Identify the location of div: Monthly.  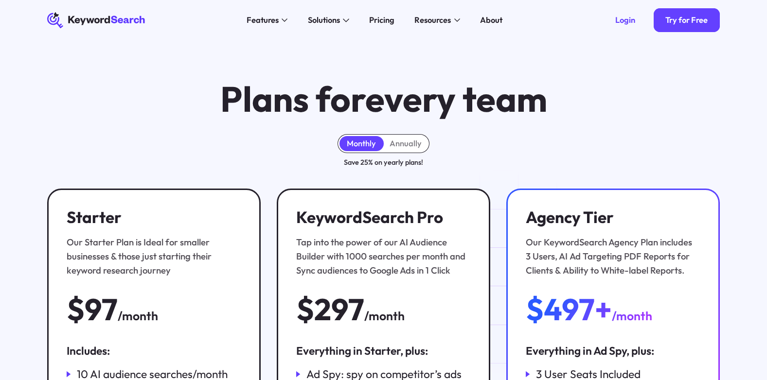
(361, 143).